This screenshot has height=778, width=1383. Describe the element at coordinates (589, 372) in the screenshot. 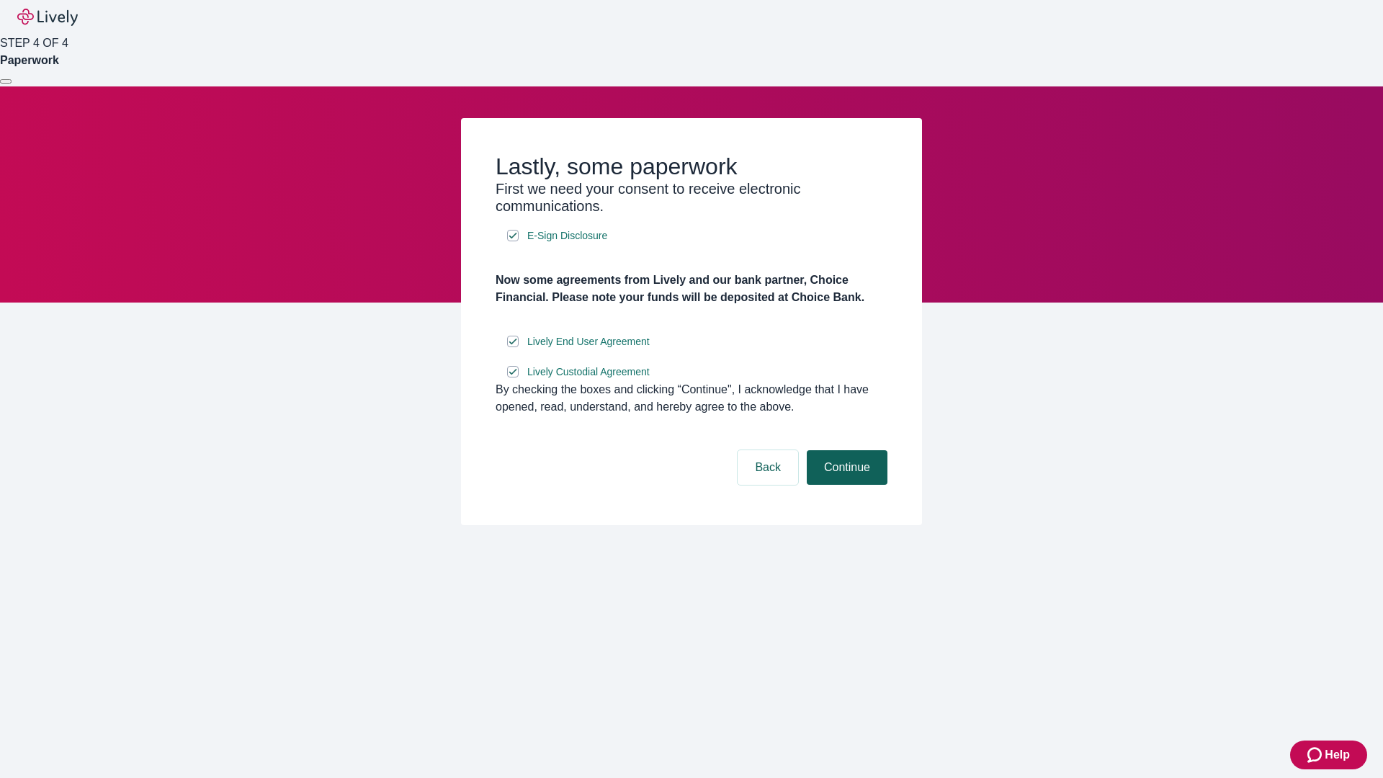

I see `span: Lively Custodial Agreement` at that location.